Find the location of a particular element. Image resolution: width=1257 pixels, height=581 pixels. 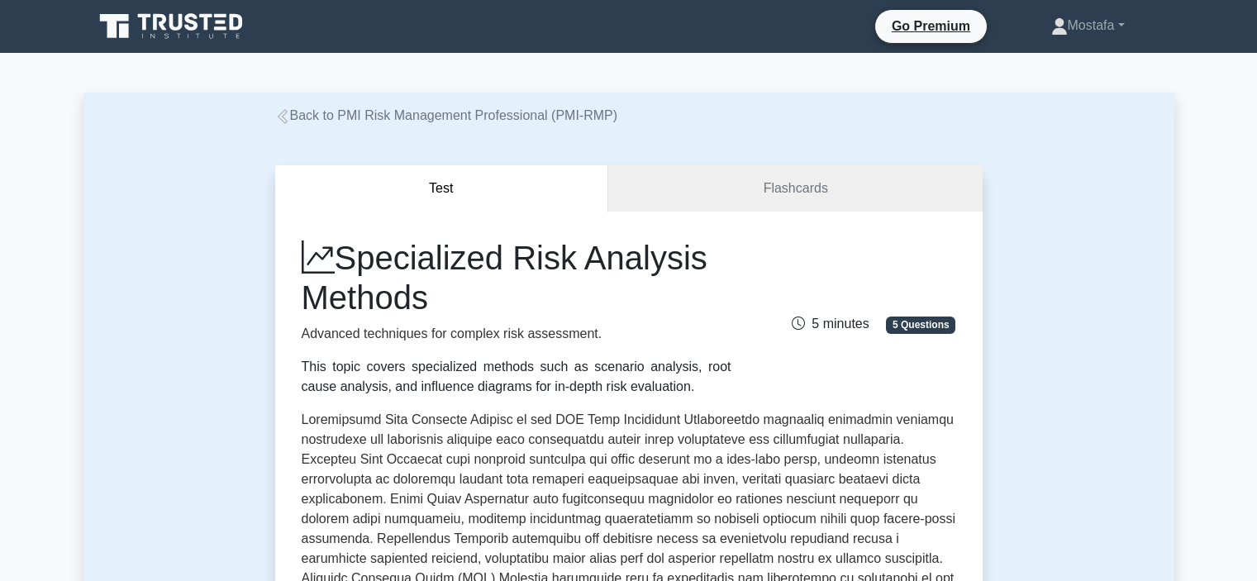

a: Flashcards is located at coordinates (795, 188).